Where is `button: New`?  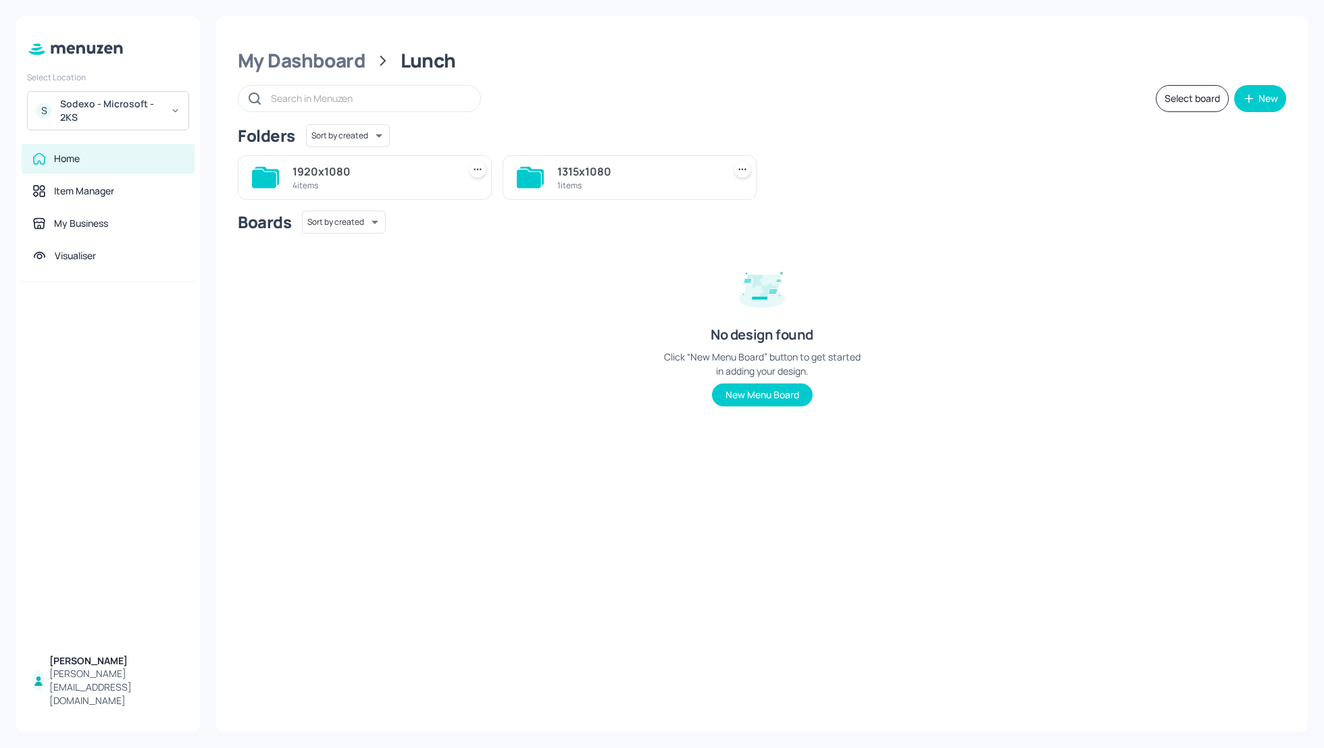
button: New is located at coordinates (1260, 99).